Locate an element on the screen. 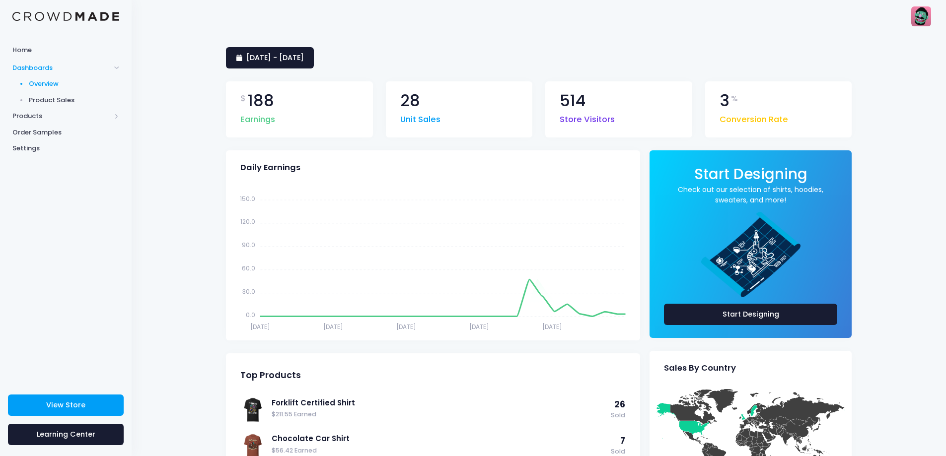 Image resolution: width=946 pixels, height=456 pixels. a: Forklift Certified Shirt is located at coordinates (438, 403).